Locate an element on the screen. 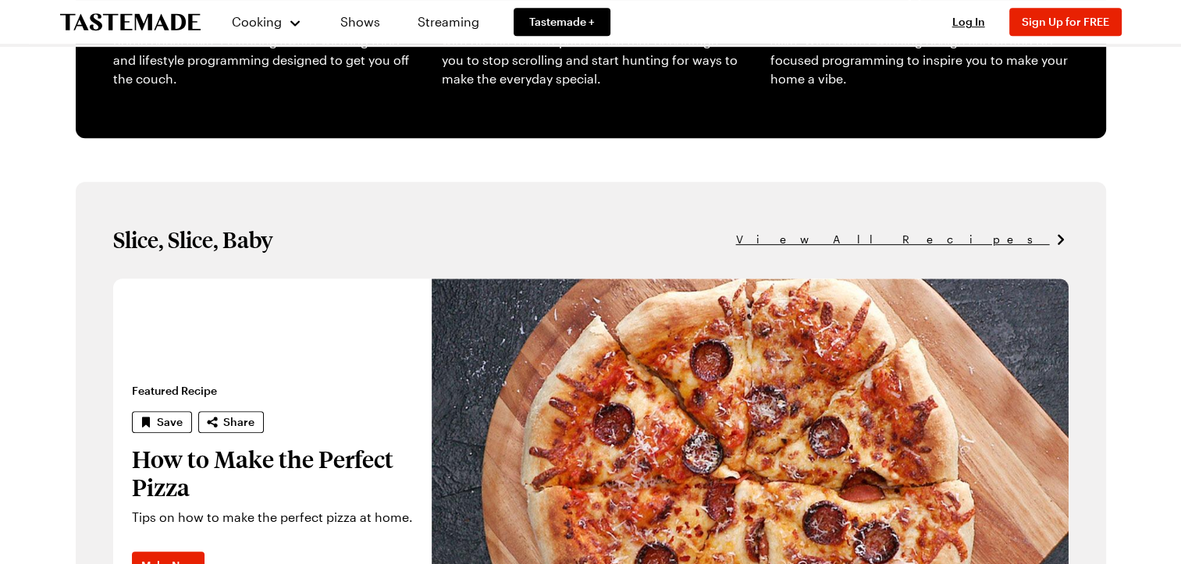 The height and width of the screenshot is (564, 1181). button: Save recipe is located at coordinates (162, 422).